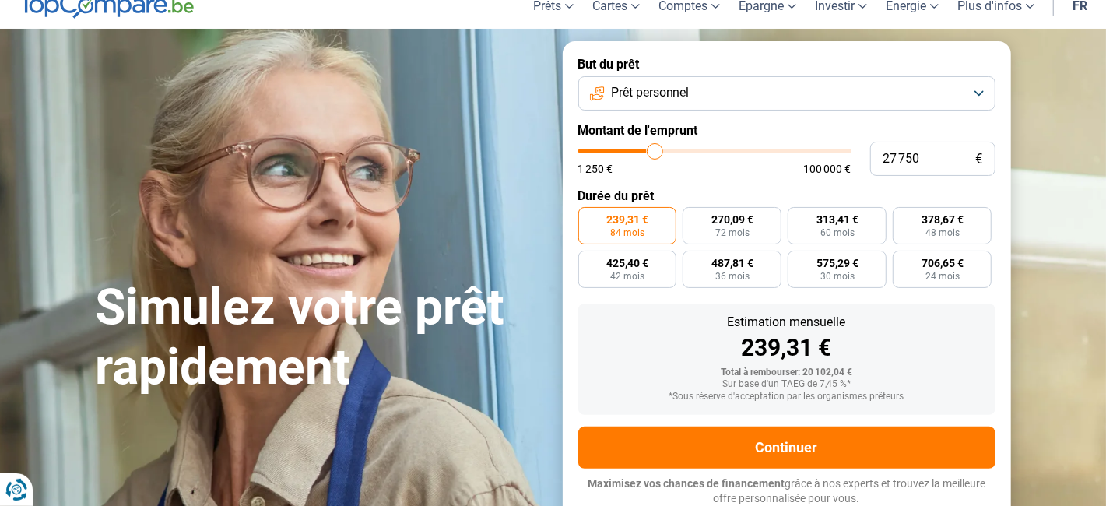  Describe the element at coordinates (787, 322) in the screenshot. I see `div: Estimation mensuelle` at that location.